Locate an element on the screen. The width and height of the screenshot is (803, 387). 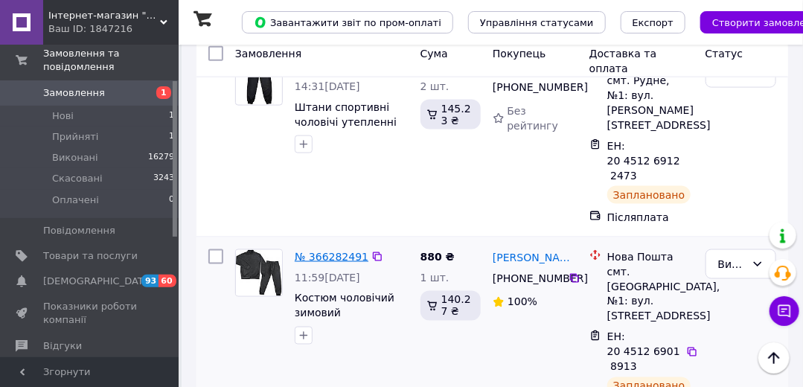
button: Завантажити звіт по пром-оплаті is located at coordinates (348, 22).